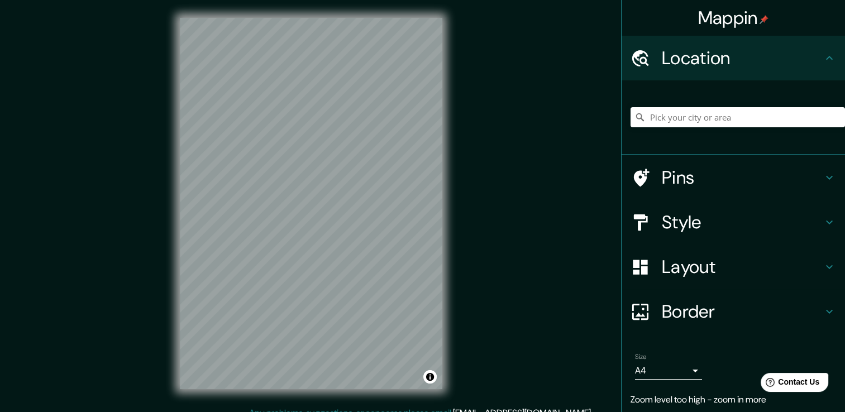 The width and height of the screenshot is (845, 412). Describe the element at coordinates (764, 20) in the screenshot. I see `img: pin-icon.png` at that location.